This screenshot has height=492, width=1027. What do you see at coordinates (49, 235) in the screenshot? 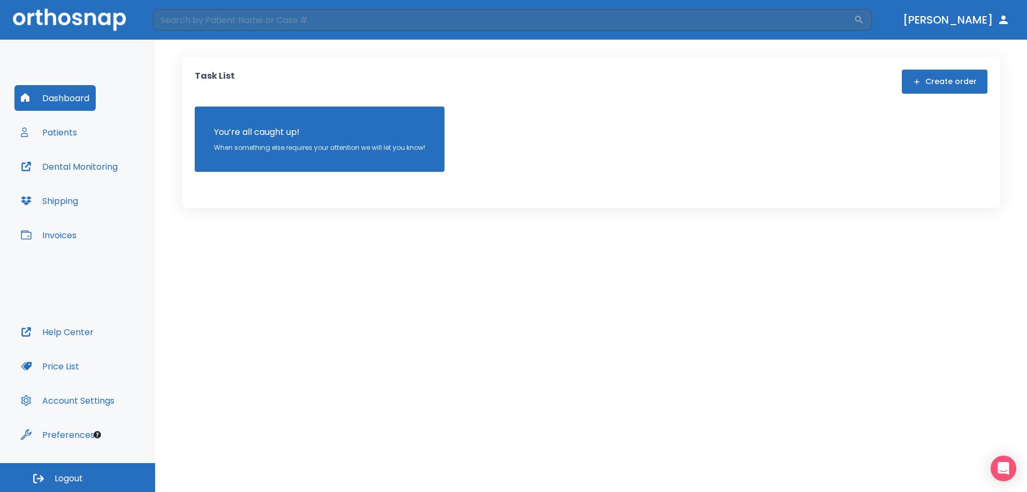
I see `a: Invoices` at bounding box center [49, 235].